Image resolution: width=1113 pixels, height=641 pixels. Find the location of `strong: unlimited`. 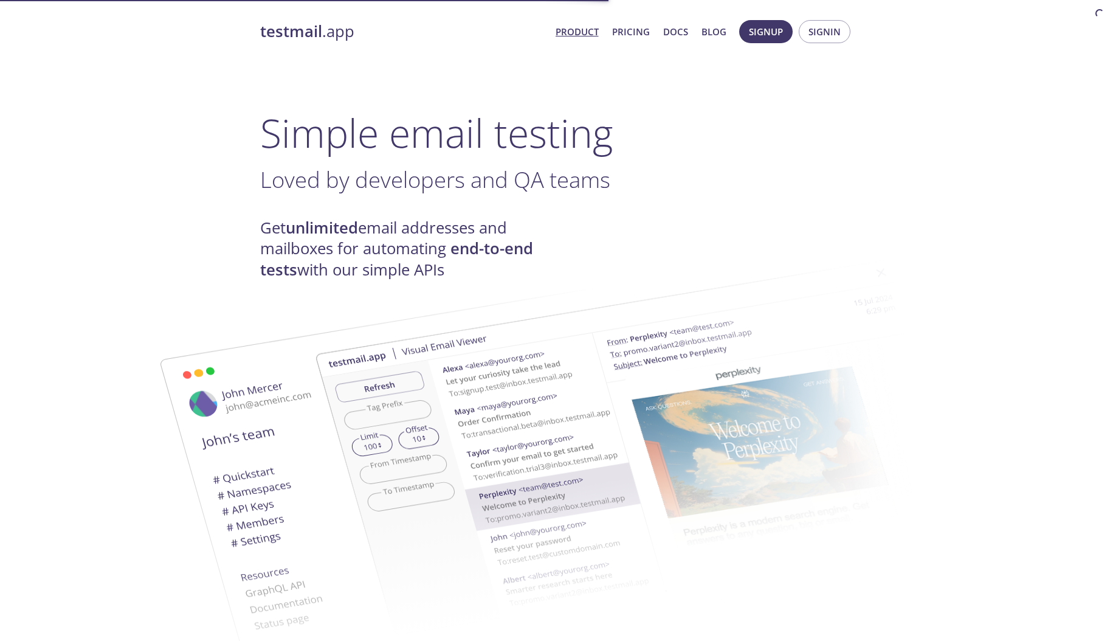

strong: unlimited is located at coordinates (322, 227).